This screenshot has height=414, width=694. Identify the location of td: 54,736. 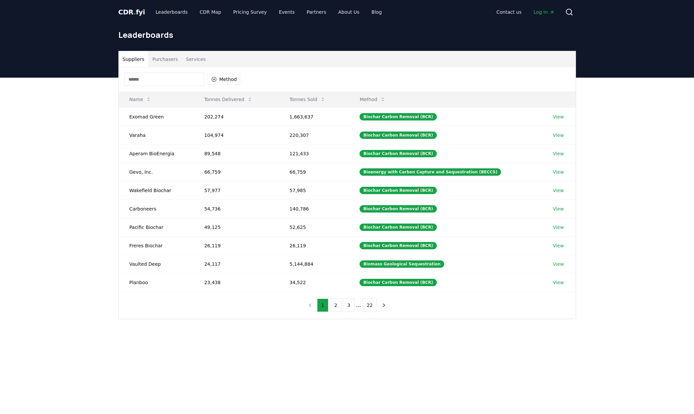
(236, 208).